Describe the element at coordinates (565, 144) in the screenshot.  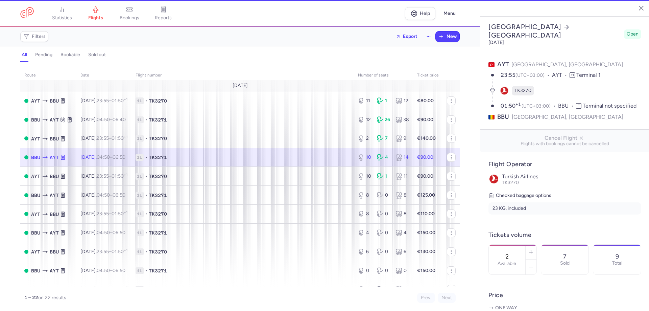
I see `span: Flights with bookings cannot be cancelled` at that location.